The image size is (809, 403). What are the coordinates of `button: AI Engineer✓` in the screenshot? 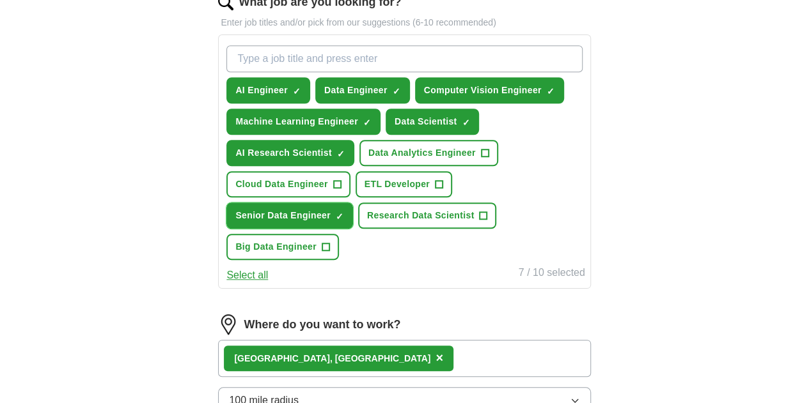 It's located at (268, 90).